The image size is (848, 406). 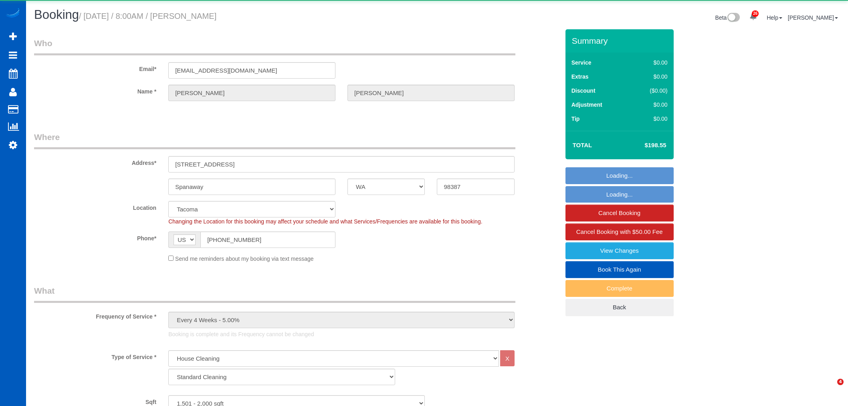 I want to click on label: Sqft, so click(x=95, y=400).